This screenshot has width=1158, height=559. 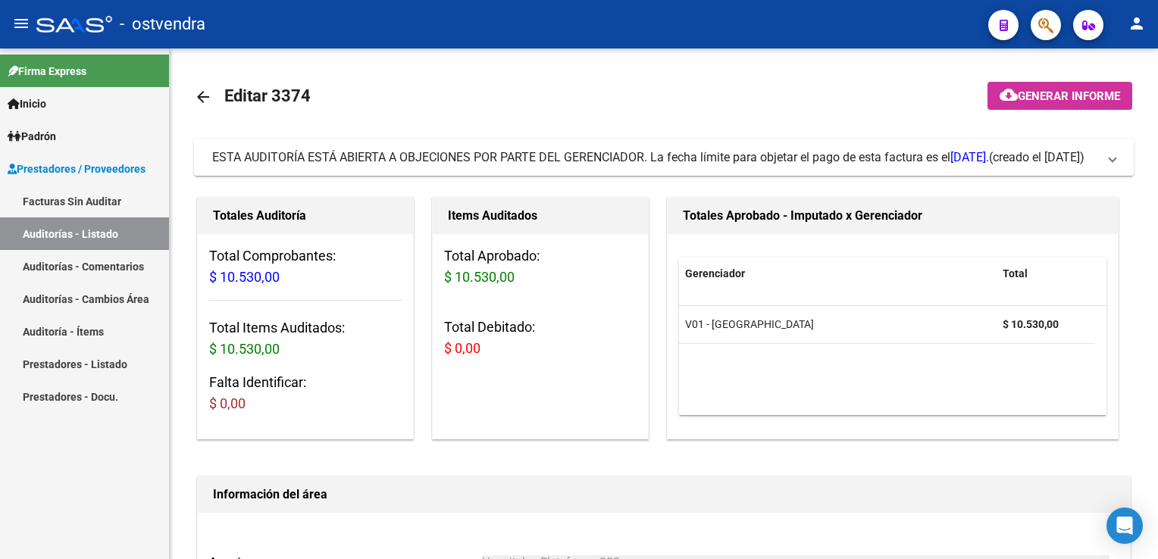 What do you see at coordinates (600, 157) in the screenshot?
I see `span: ESTA AUDITORÍA ESTÁ ABIERTA A OBJECIONES POR PARTE DEL GERENCIADOR. La fecha límite para objetar ...` at bounding box center [600, 157].